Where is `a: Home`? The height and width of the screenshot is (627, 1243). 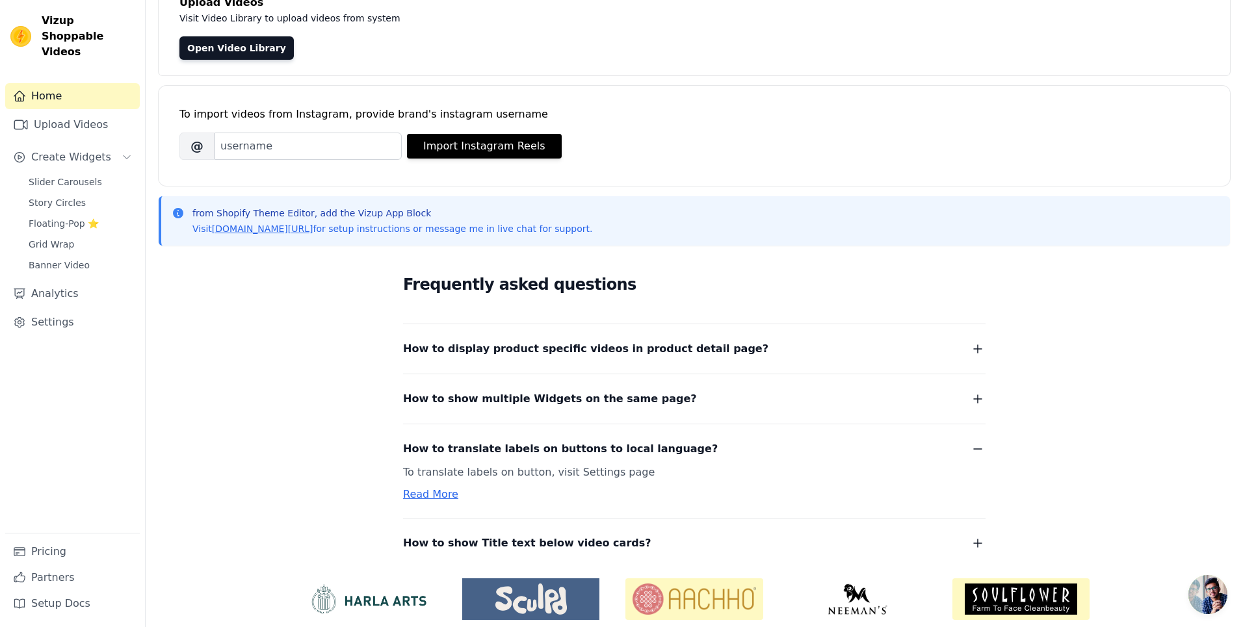
a: Home is located at coordinates (72, 96).